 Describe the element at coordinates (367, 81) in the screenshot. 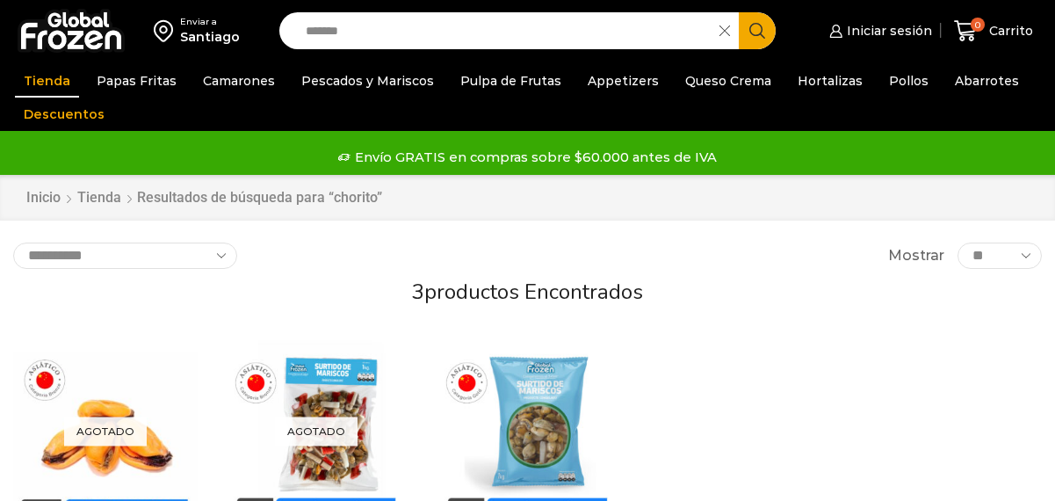

I see `a: Pescados y Mariscos` at that location.